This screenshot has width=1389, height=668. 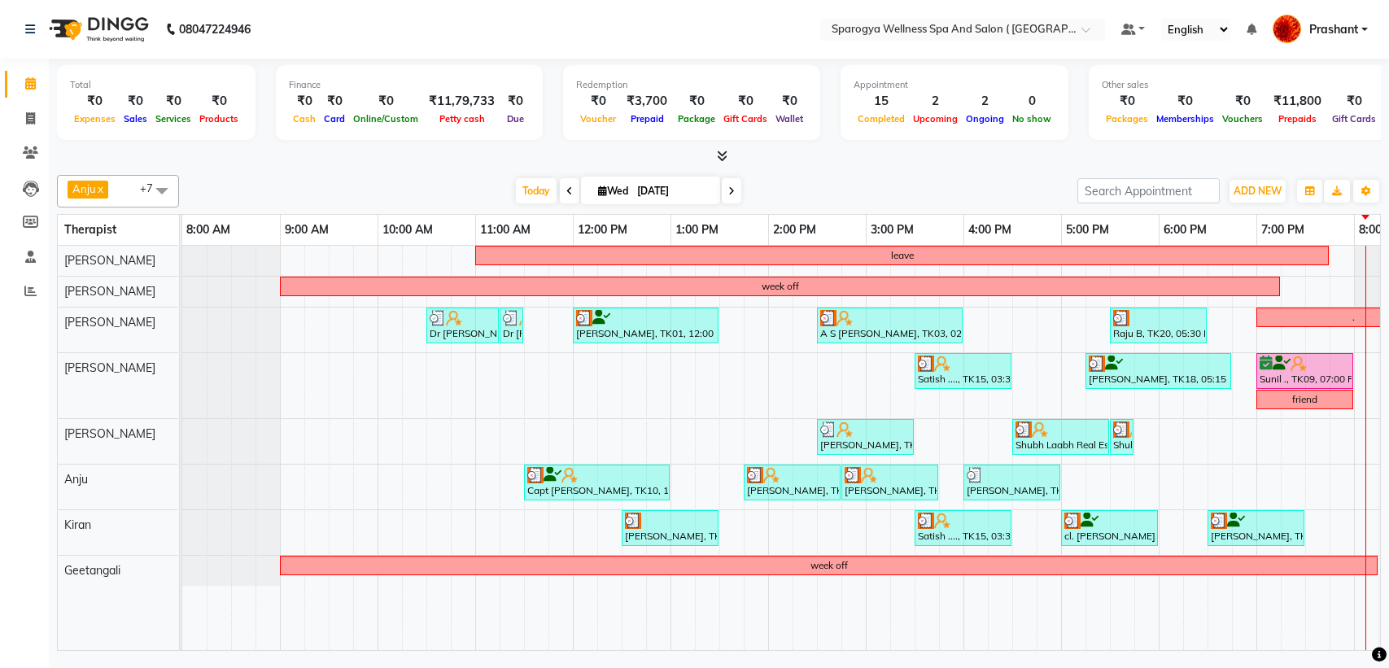 I want to click on a: 9:00 AM, so click(x=307, y=230).